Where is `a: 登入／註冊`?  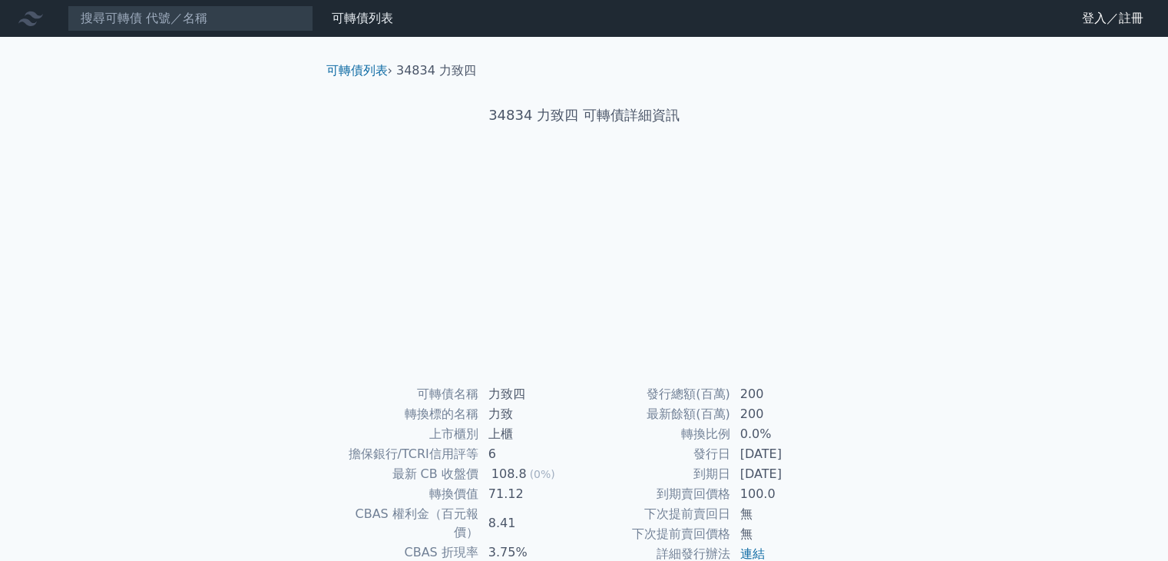
a: 登入／註冊 is located at coordinates (1113, 18).